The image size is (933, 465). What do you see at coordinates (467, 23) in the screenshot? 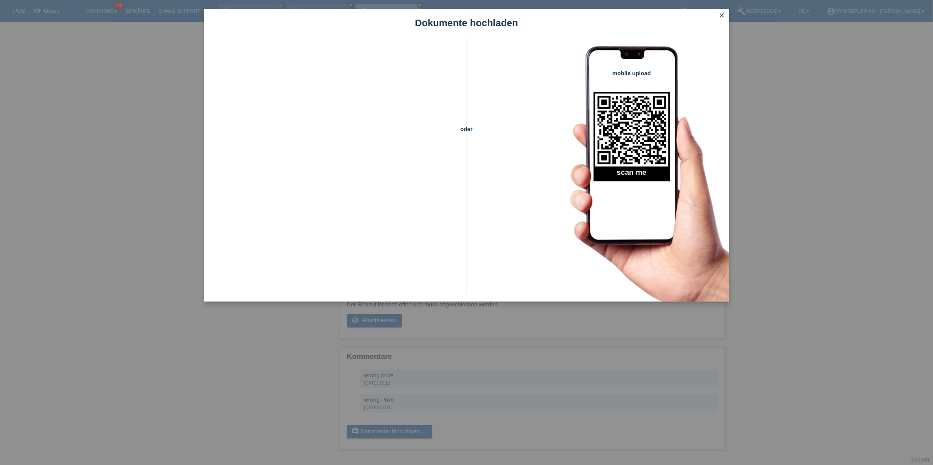
I see `h1: Dokumente hochladen` at bounding box center [467, 23].